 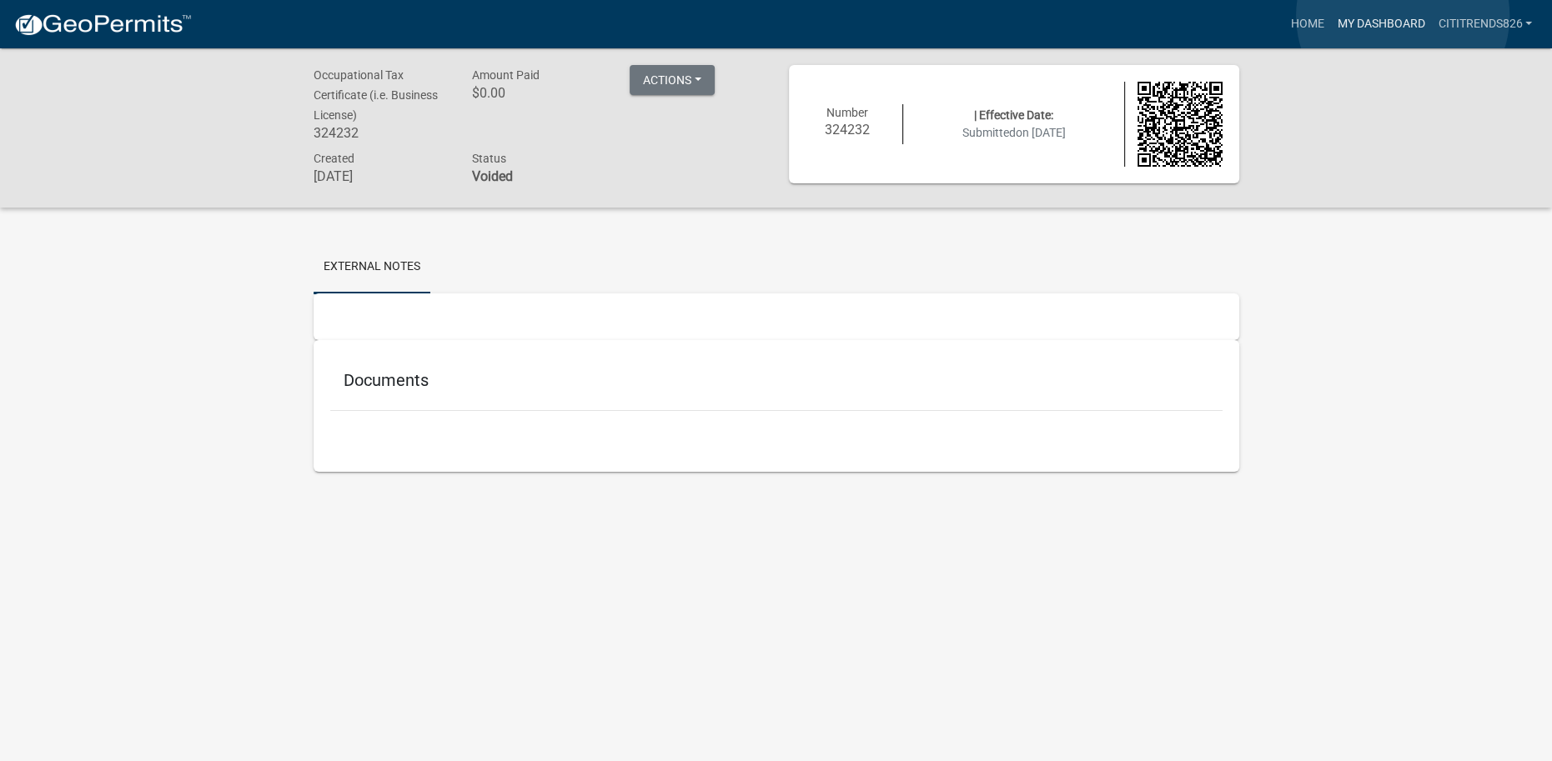 What do you see at coordinates (1180, 124) in the screenshot?
I see `img: QR code` at bounding box center [1180, 124].